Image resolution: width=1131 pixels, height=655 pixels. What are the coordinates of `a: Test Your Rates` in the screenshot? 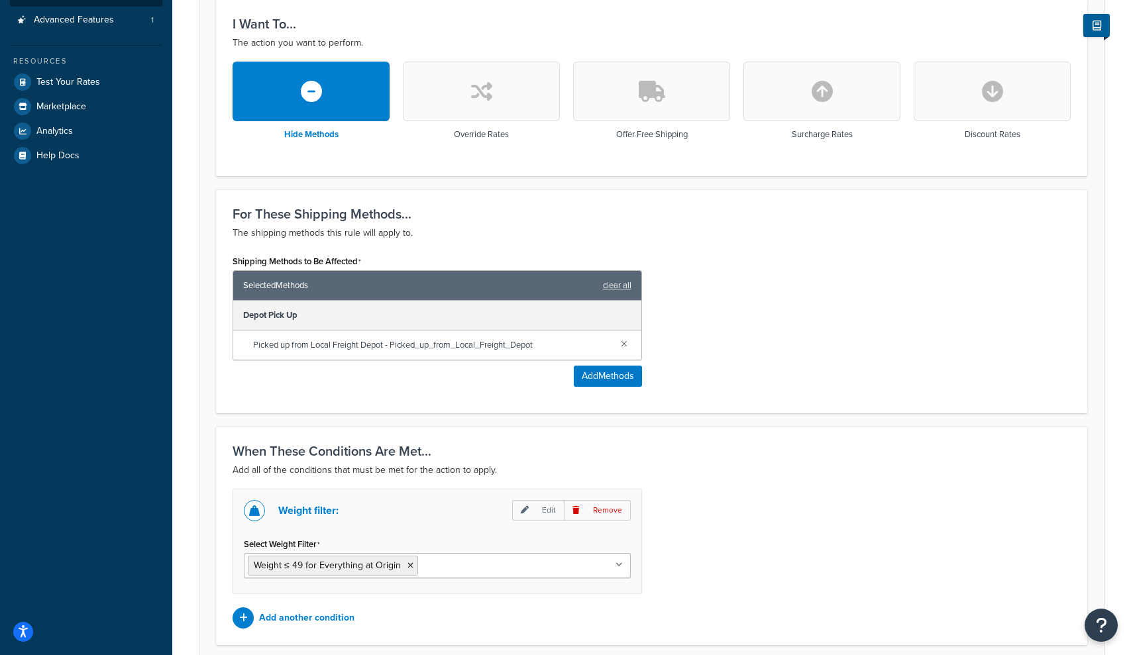 It's located at (86, 82).